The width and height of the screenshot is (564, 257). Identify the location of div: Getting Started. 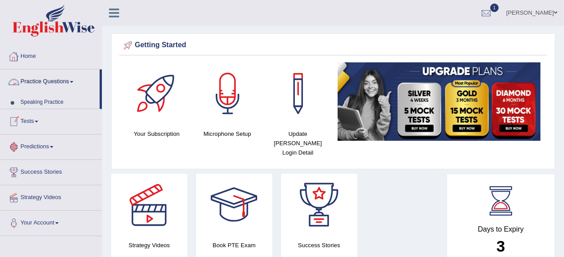
(333, 45).